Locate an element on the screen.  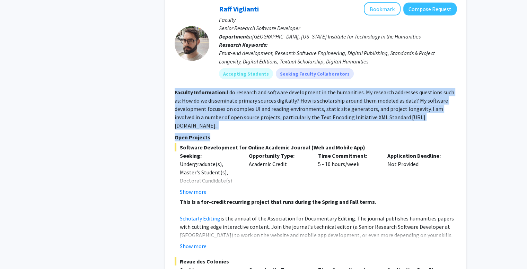
div: Undergraduate(s), Master's Student(s), Doctoral Candidate(s) (PhD, MD, DMD, PharmD, etc.) is located at coordinates (209, 180).